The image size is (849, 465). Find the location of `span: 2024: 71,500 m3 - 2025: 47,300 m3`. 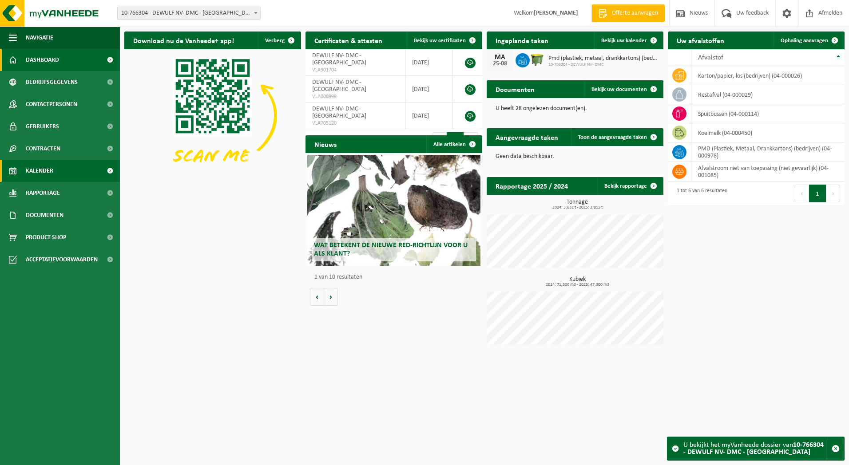

span: 2024: 71,500 m3 - 2025: 47,300 m3 is located at coordinates (577, 285).